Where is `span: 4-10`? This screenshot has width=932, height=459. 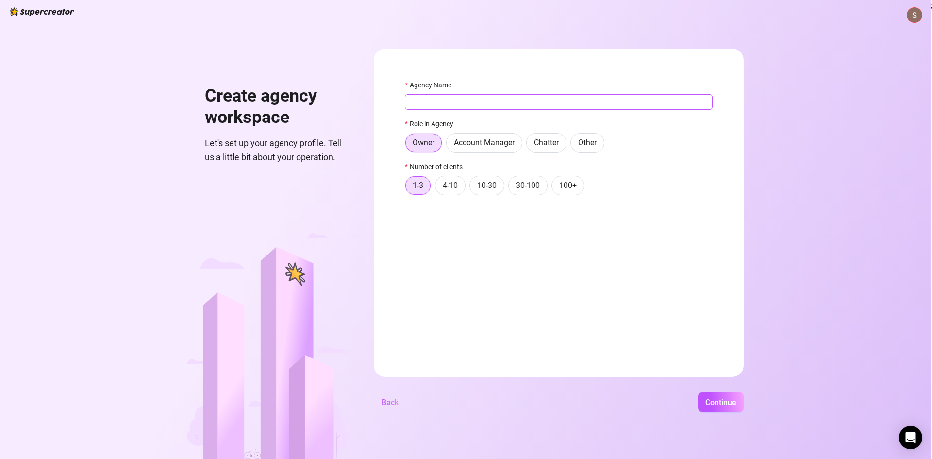
span: 4-10 is located at coordinates (450, 185).